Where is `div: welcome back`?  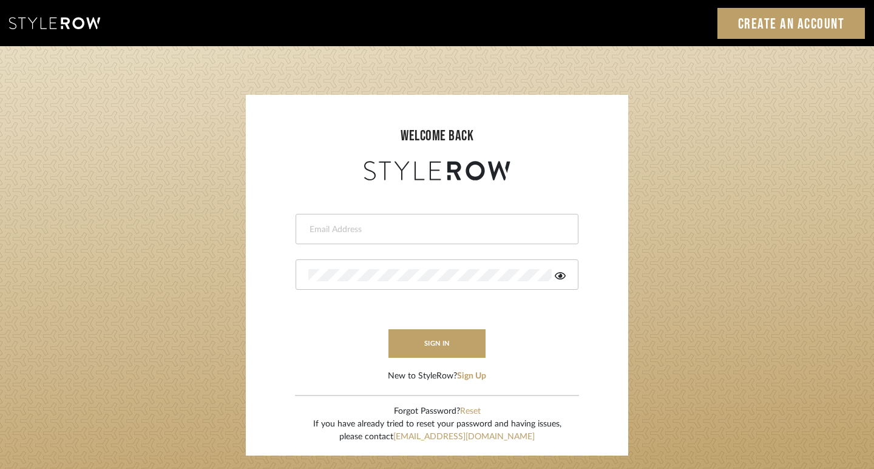
div: welcome back is located at coordinates (437, 136).